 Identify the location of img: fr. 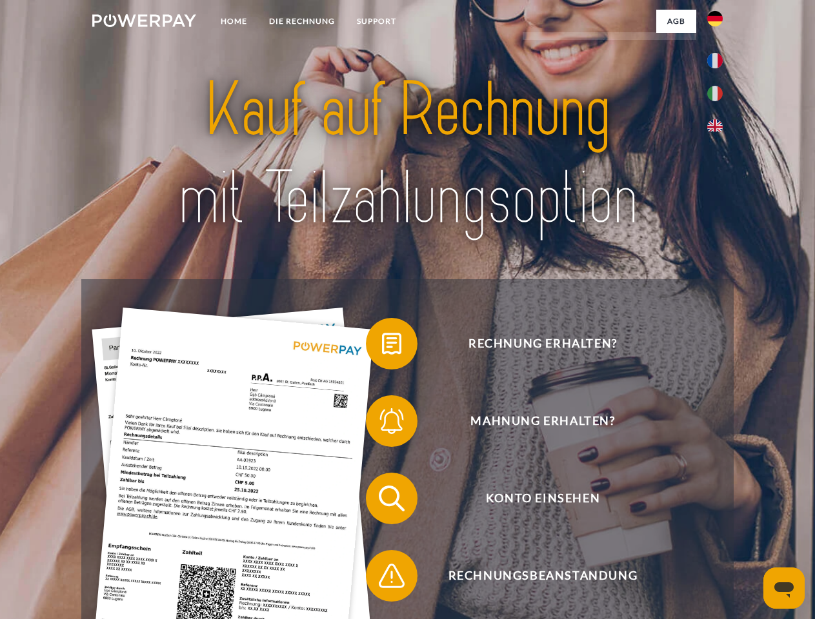
(715, 61).